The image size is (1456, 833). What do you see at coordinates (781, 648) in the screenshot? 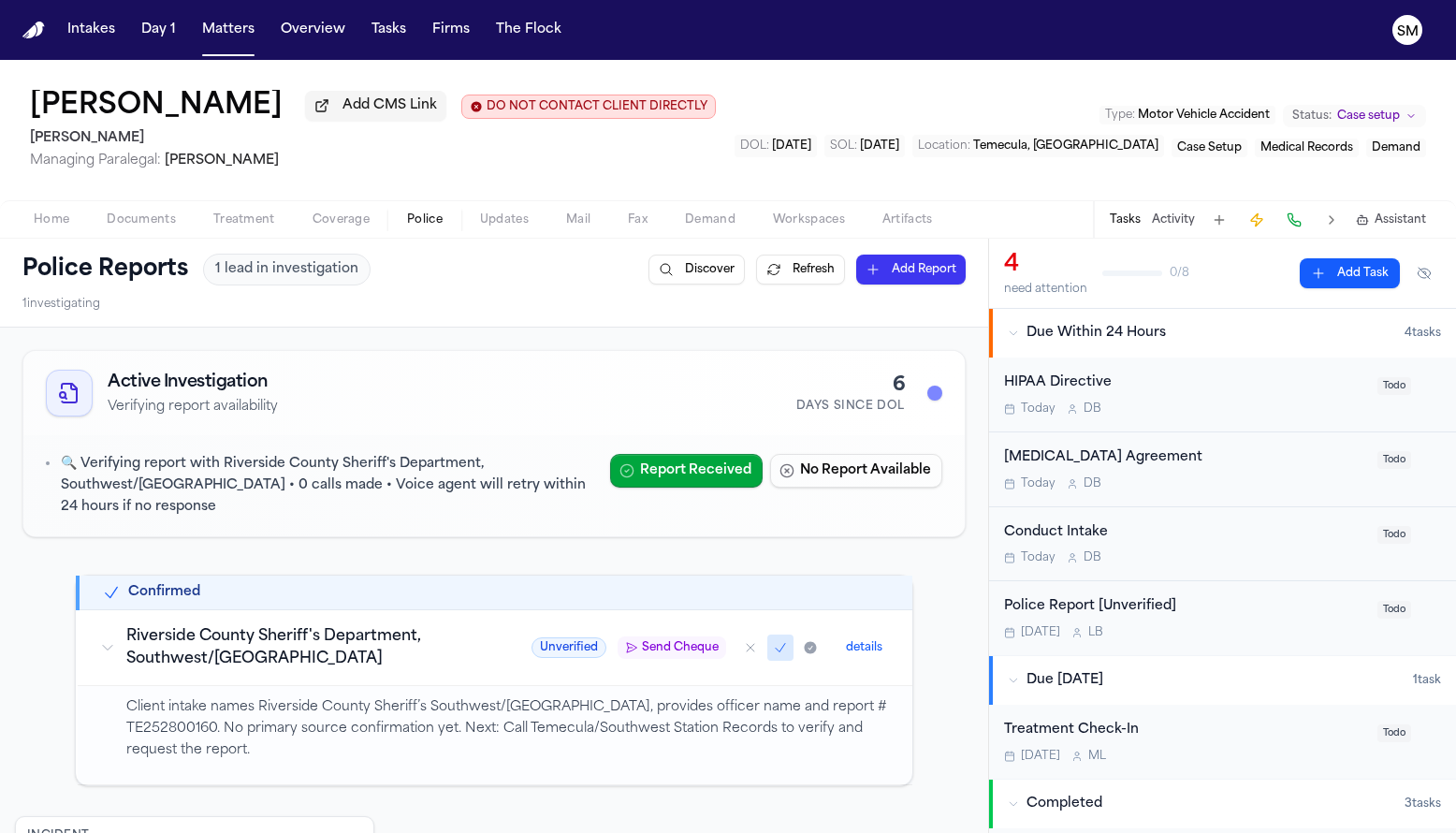
I see `button: Mark as confirmed` at bounding box center [781, 648].